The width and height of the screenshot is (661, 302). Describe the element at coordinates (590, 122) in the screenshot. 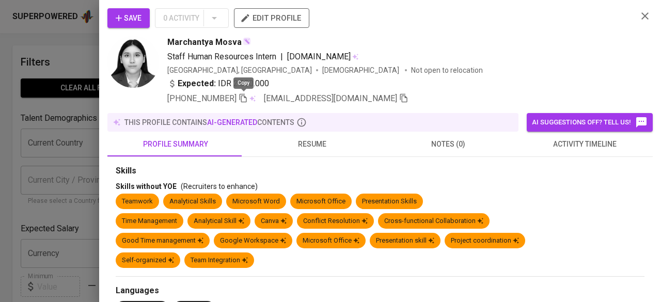

I see `button: AI suggestions off? Tell us!` at that location.